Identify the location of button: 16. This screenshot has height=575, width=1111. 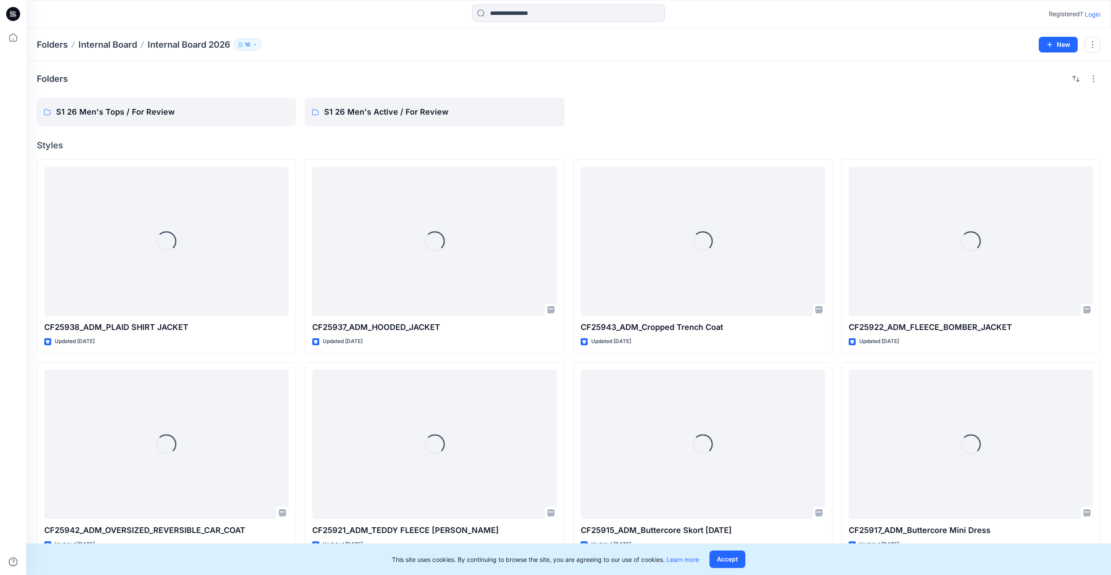
(247, 45).